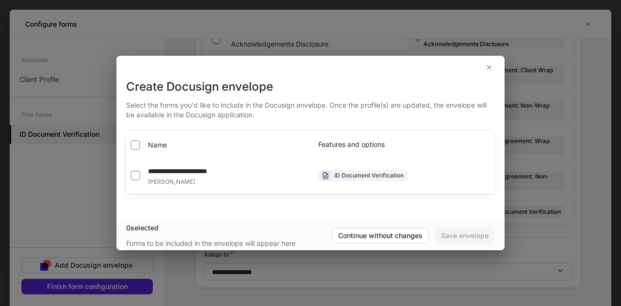  What do you see at coordinates (381, 236) in the screenshot?
I see `div: Continue without changes` at bounding box center [381, 236].